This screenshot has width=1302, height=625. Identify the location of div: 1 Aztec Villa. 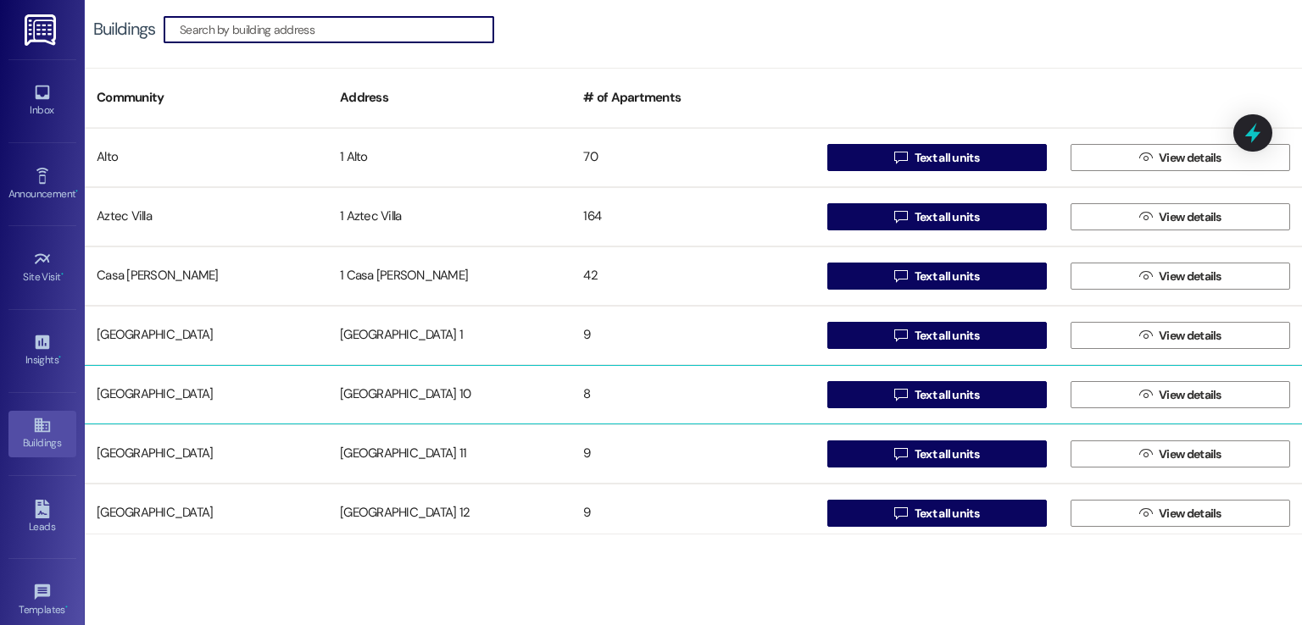
(449, 217).